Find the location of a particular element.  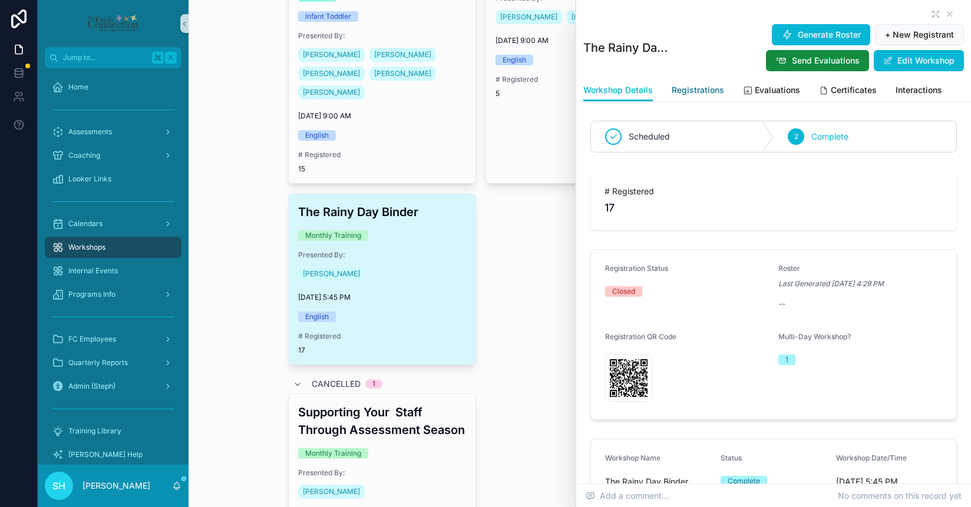

a: Assessments is located at coordinates (113, 132).